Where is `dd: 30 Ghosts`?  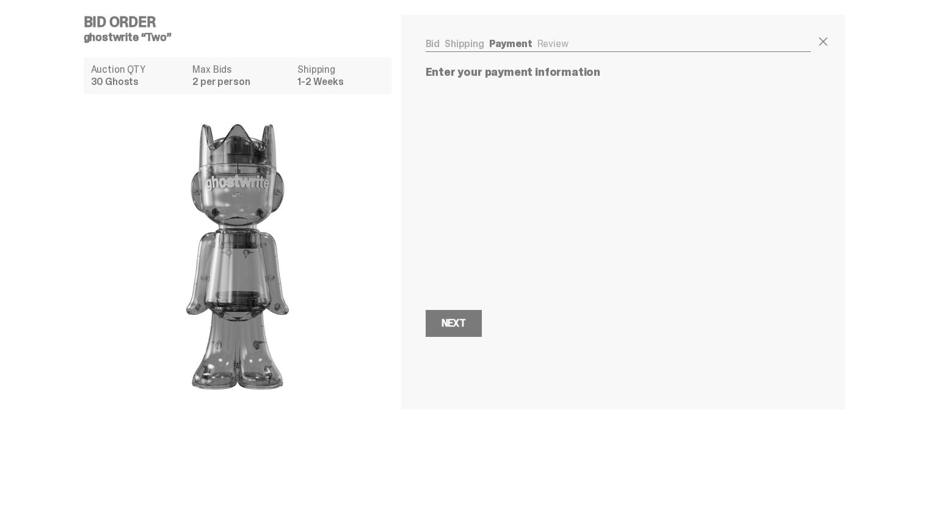
dd: 30 Ghosts is located at coordinates (138, 82).